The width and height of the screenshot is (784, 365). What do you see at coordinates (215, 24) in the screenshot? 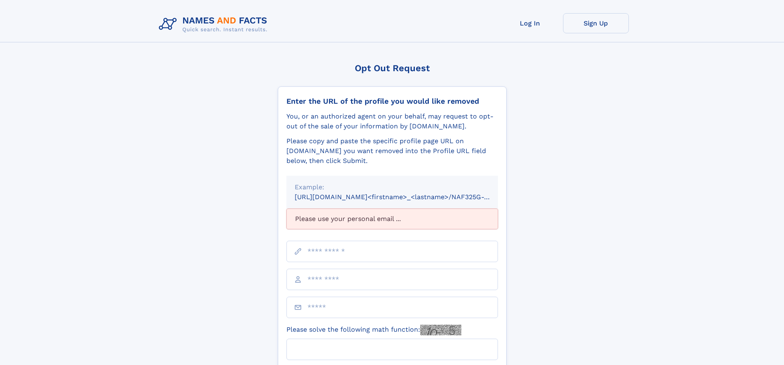
I see `img: Logo Names and Facts` at bounding box center [215, 24].